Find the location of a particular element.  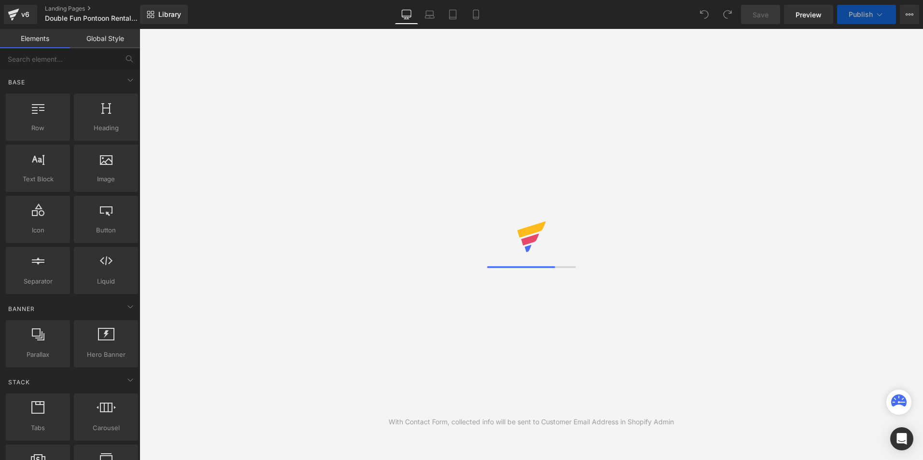

button: Publish is located at coordinates (866, 14).